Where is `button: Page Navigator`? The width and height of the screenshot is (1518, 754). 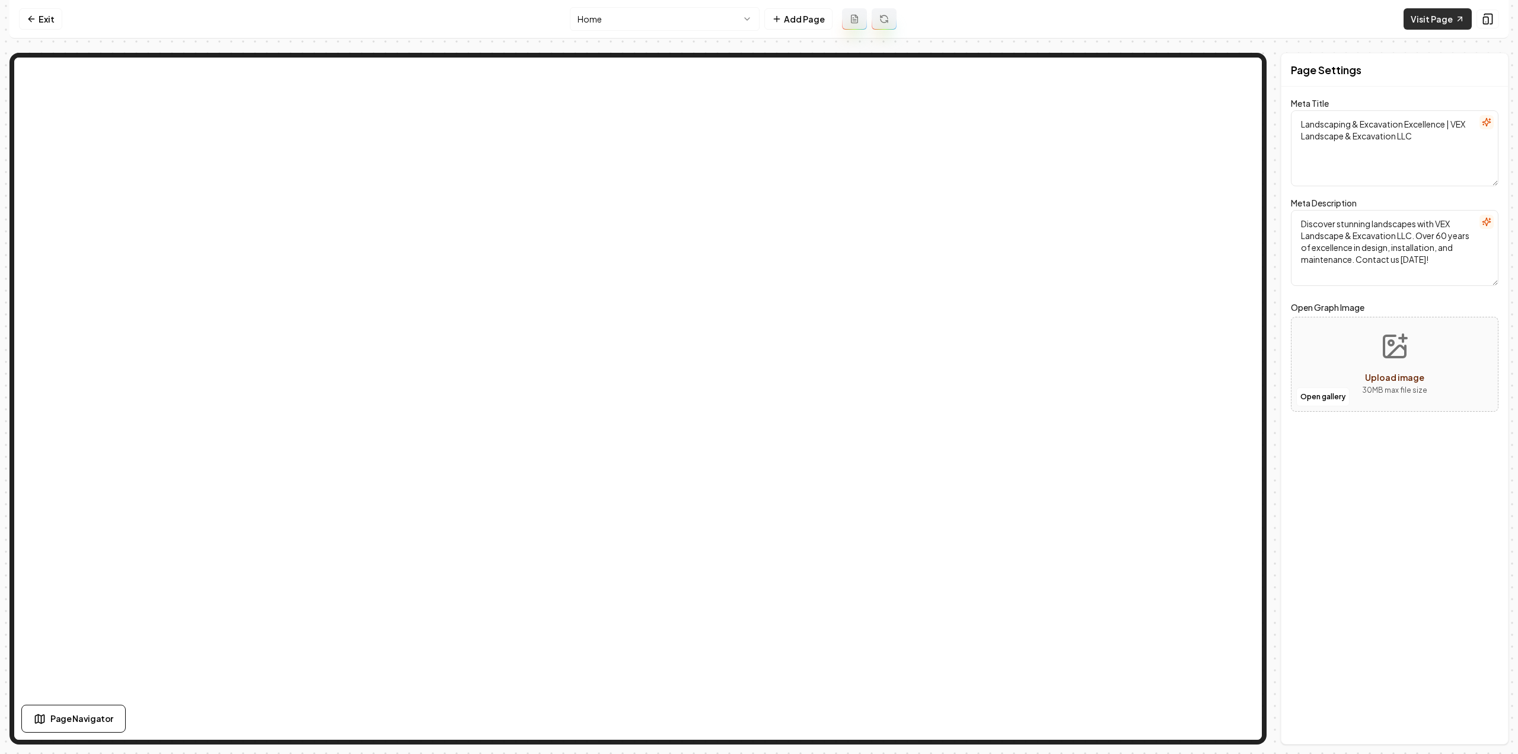
button: Page Navigator is located at coordinates (74, 718).